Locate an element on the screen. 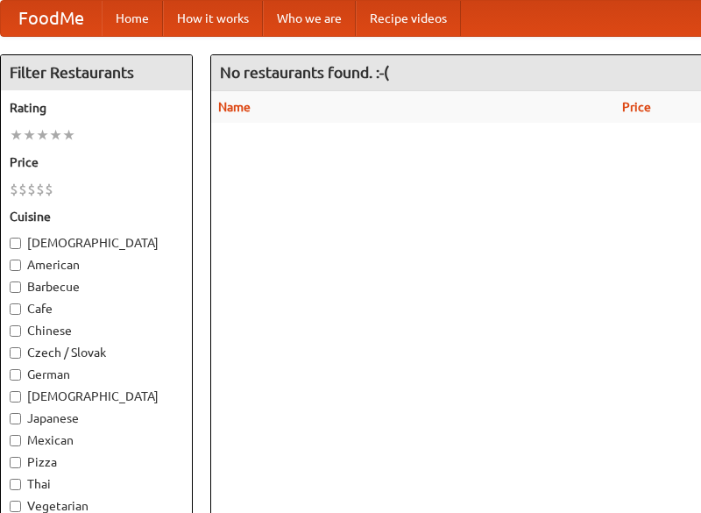  input: Japanese is located at coordinates (15, 418).